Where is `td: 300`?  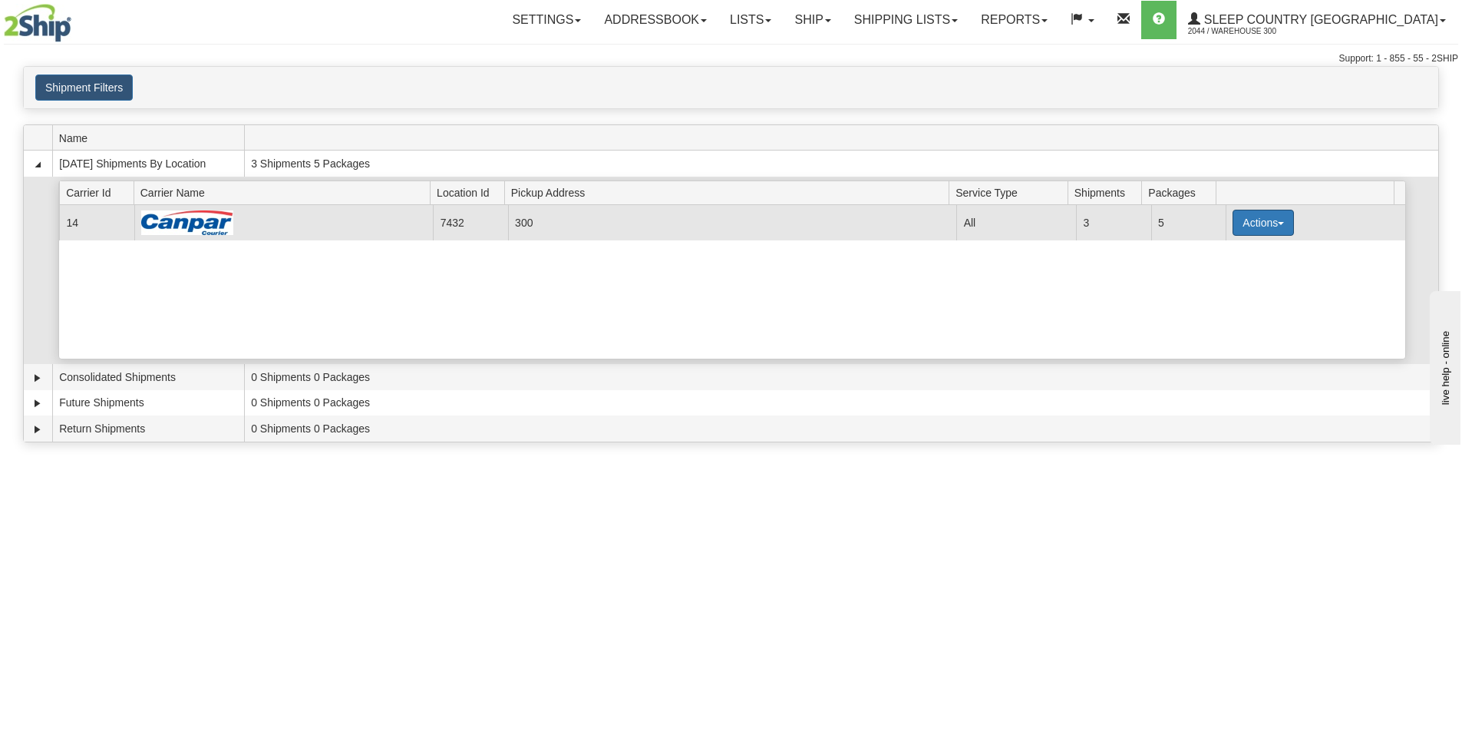
td: 300 is located at coordinates (732, 222).